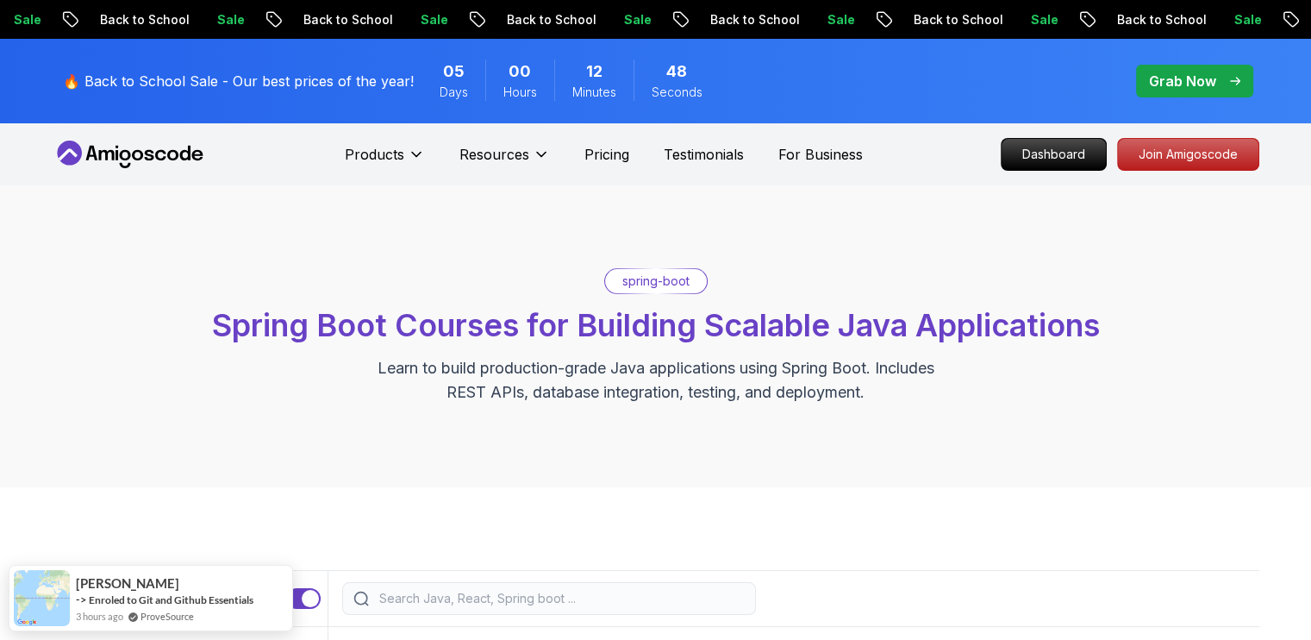 The image size is (1311, 640). I want to click on span: 12 Minutes, so click(594, 72).